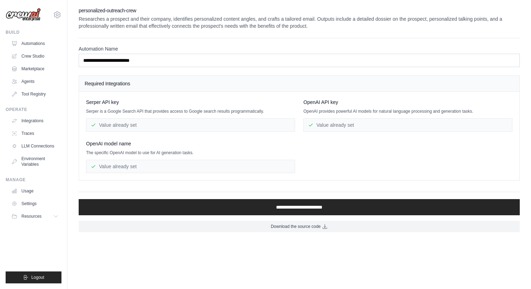 Image resolution: width=531 pixels, height=289 pixels. I want to click on a: Crew Studio, so click(35, 56).